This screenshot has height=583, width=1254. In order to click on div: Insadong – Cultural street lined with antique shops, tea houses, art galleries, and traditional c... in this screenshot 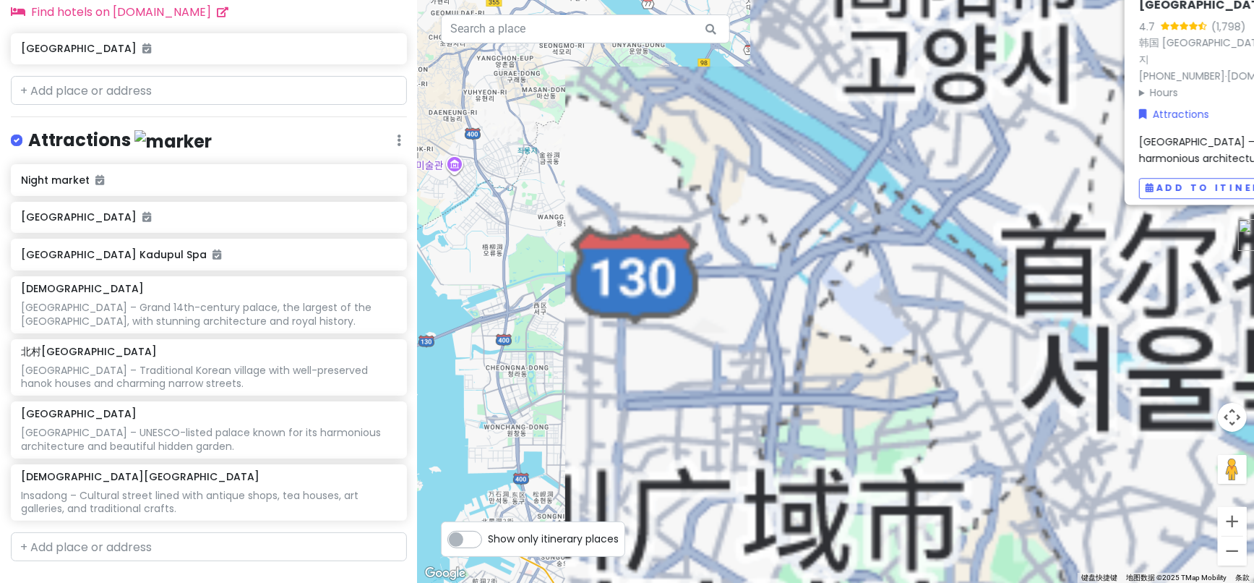, I will do `click(209, 502)`.